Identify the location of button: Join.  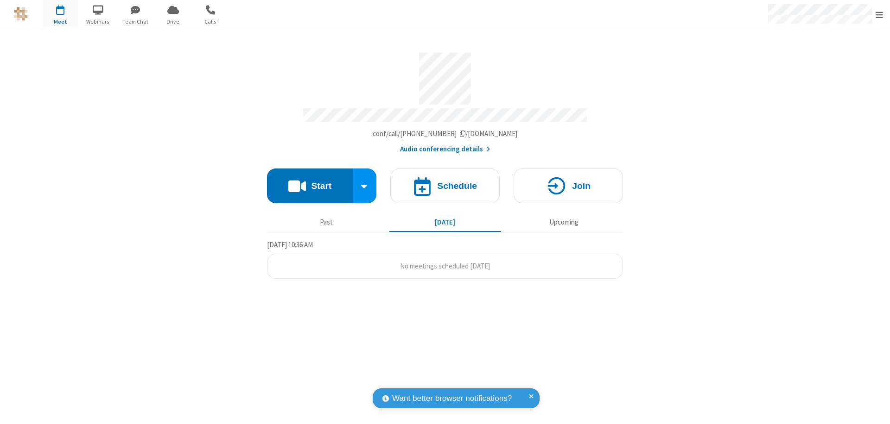
(568, 186).